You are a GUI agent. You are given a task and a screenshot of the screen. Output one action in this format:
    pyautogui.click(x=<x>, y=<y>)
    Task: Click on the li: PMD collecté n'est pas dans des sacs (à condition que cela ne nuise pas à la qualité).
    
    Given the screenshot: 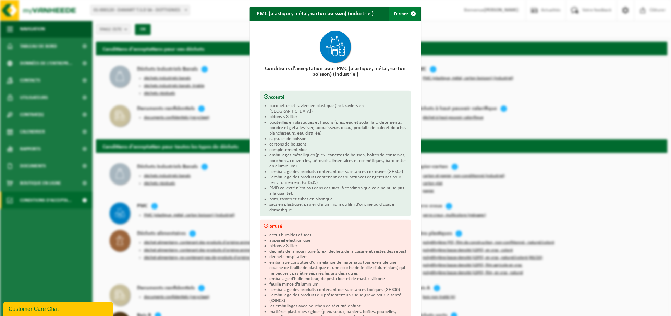 What is the action you would take?
    pyautogui.click(x=338, y=191)
    